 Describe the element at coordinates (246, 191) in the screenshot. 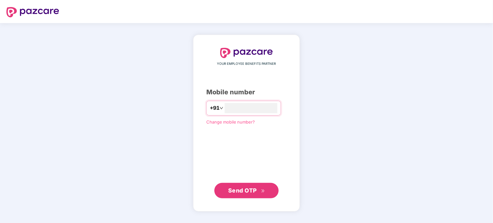

I see `button: Send OTPdouble-right` at that location.